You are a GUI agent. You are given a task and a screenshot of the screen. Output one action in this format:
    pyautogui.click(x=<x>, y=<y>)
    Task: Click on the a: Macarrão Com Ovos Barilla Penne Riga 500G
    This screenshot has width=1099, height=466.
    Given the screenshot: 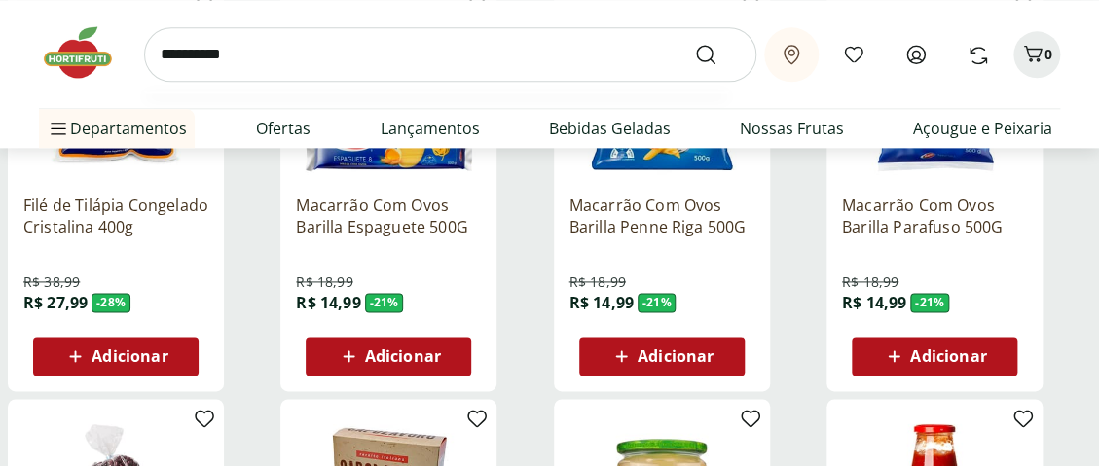 What is the action you would take?
    pyautogui.click(x=662, y=216)
    